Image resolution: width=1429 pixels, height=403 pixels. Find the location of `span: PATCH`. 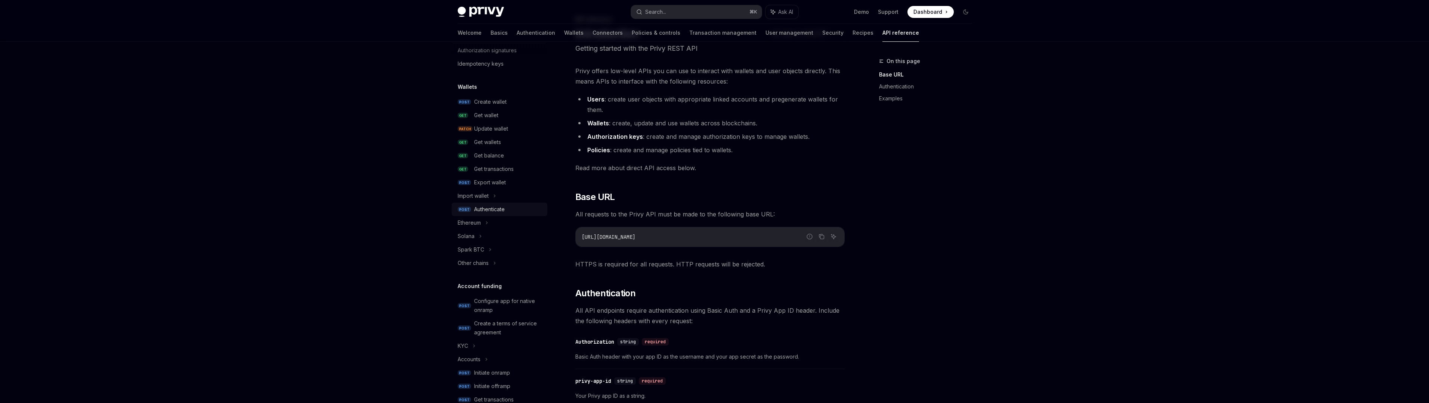

span: PATCH is located at coordinates (465, 129).